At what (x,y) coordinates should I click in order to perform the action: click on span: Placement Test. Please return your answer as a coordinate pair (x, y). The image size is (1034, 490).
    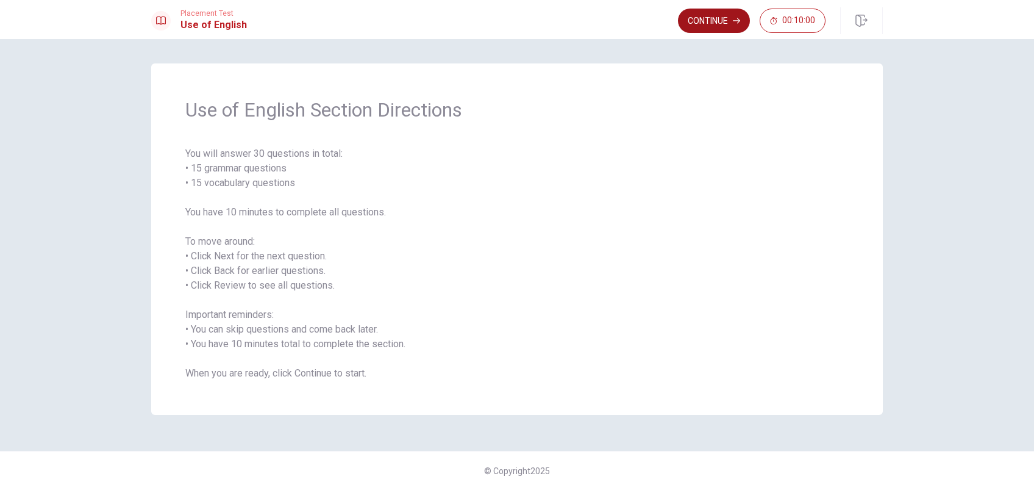
    Looking at the image, I should click on (213, 13).